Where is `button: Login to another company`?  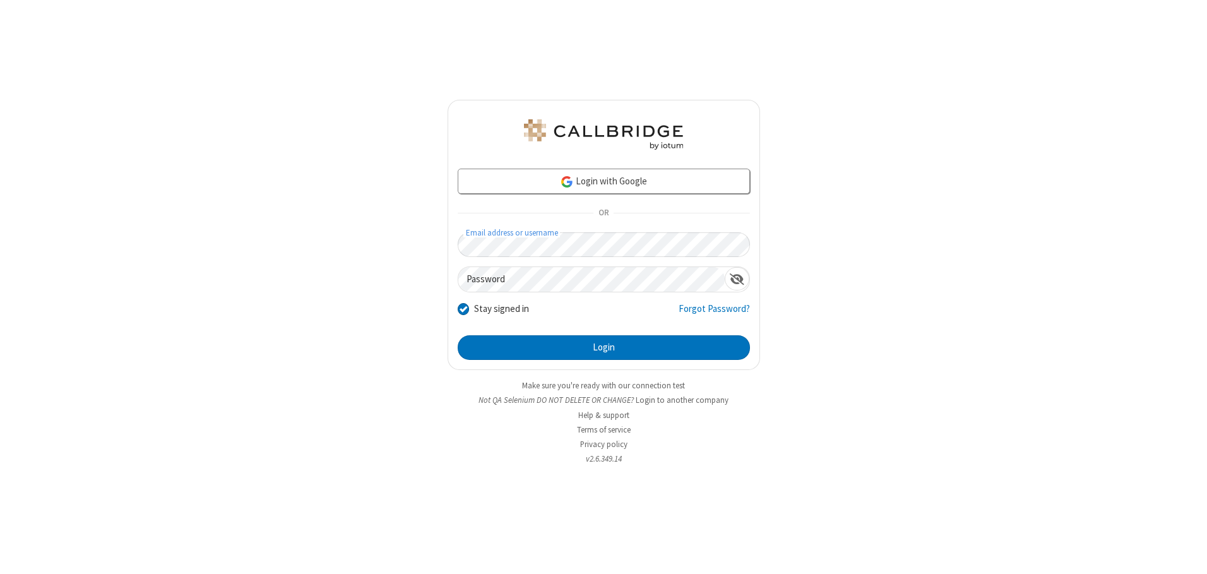
button: Login to another company is located at coordinates (682, 399).